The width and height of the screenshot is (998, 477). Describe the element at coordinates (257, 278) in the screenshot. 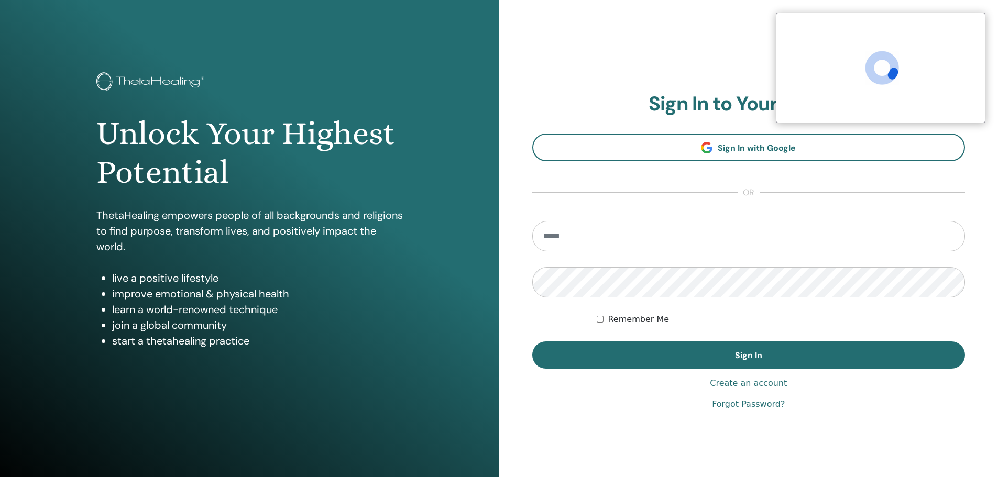

I see `li: live a positive lifestyle` at that location.